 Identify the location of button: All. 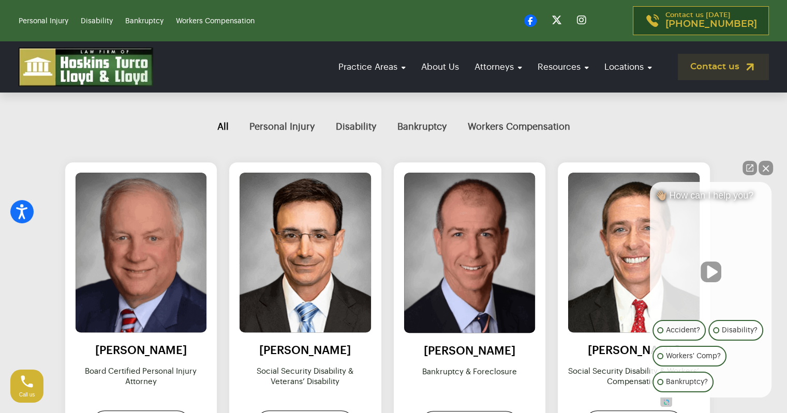
(223, 127).